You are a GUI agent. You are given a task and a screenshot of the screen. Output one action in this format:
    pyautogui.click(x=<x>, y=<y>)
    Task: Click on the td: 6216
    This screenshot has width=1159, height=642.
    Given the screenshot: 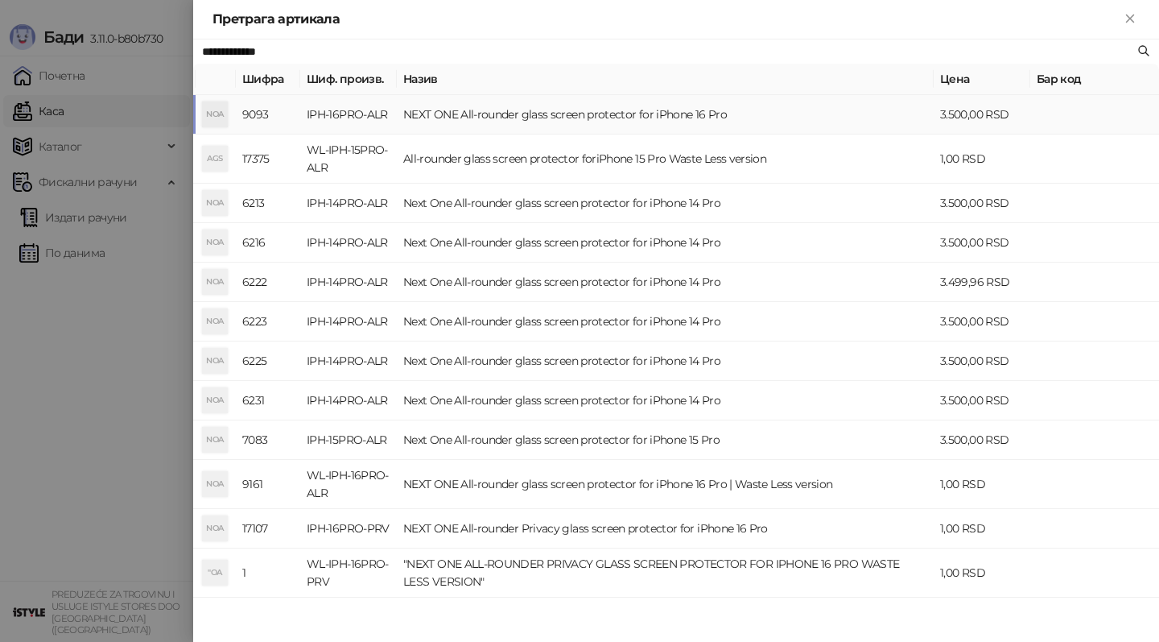 What is the action you would take?
    pyautogui.click(x=268, y=242)
    